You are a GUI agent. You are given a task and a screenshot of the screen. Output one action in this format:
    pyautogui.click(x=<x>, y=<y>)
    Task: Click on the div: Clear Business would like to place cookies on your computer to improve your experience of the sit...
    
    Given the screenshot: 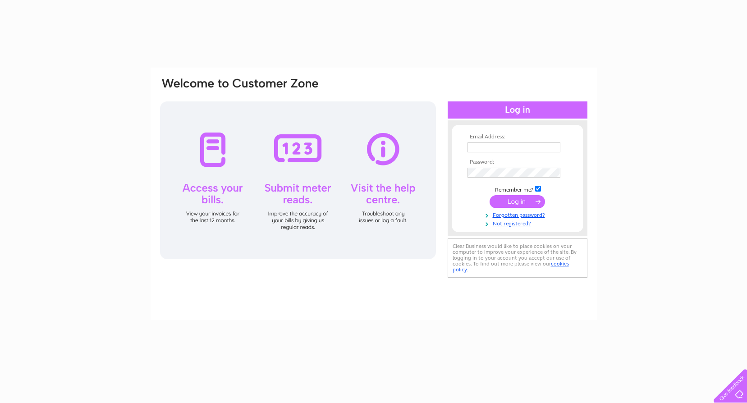 What is the action you would take?
    pyautogui.click(x=517, y=258)
    